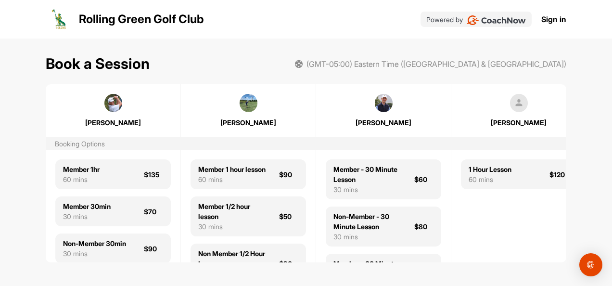  What do you see at coordinates (141, 19) in the screenshot?
I see `p: Rolling Green Golf Club` at bounding box center [141, 19].